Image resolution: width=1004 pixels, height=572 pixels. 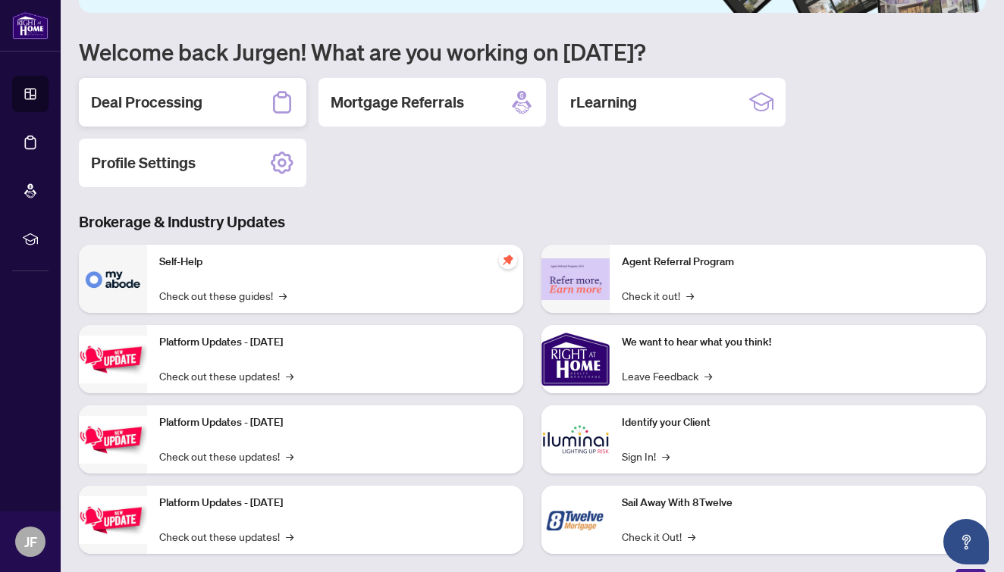 What do you see at coordinates (223, 296) in the screenshot?
I see `a: Check out these guides!→` at bounding box center [223, 296].